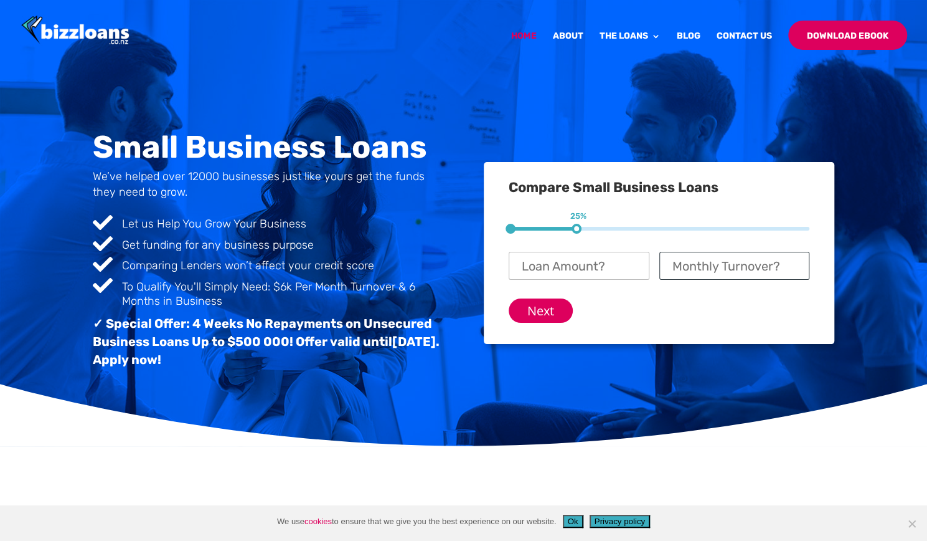 The width and height of the screenshot is (927, 541). I want to click on h3: ✓ Special Offer: 4 Weeks No Repayments on Unsecured Business Loans Up to $500 000! Offer valid un..., so click(268, 344).